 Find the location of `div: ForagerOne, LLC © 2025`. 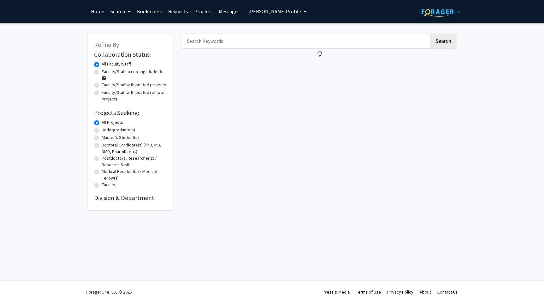

div: ForagerOne, LLC © 2025 is located at coordinates (109, 292).